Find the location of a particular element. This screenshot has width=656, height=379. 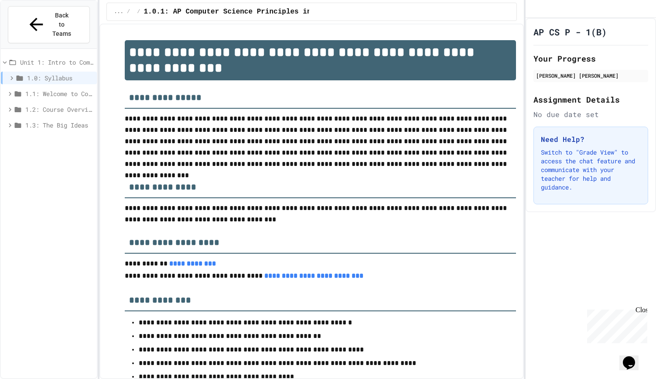

h2: Assignment Details is located at coordinates (591, 100).